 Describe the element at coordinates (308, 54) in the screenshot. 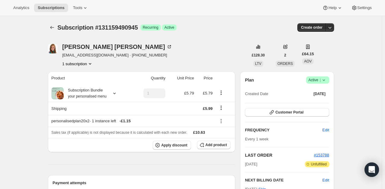

I see `span: £64.15` at that location.